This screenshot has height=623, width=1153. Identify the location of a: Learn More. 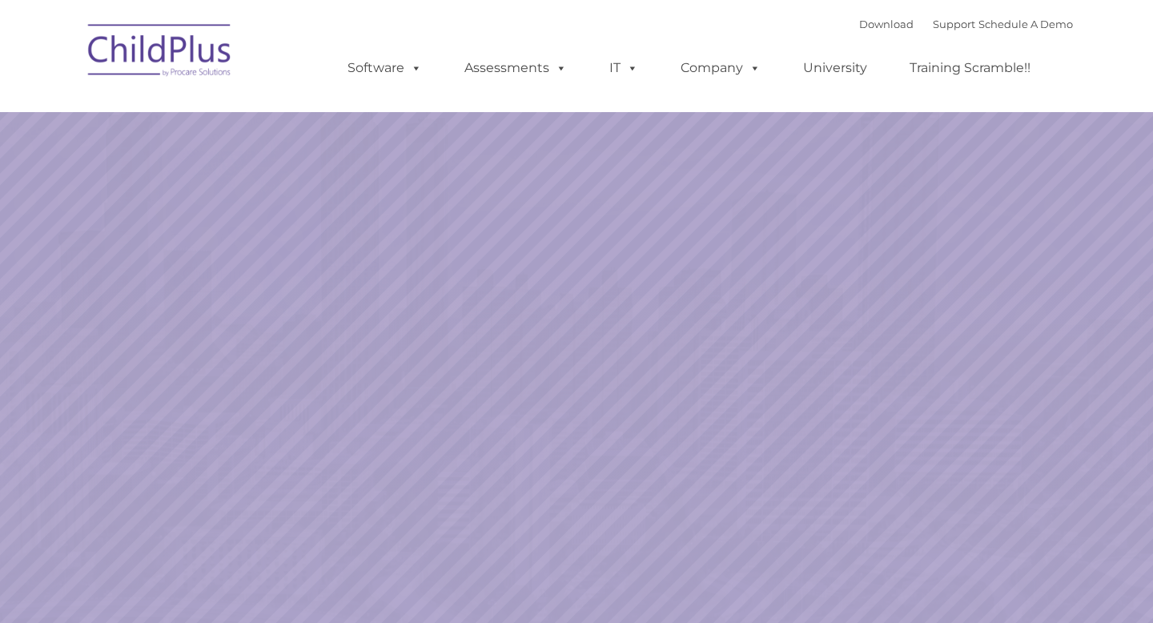
(879, 369).